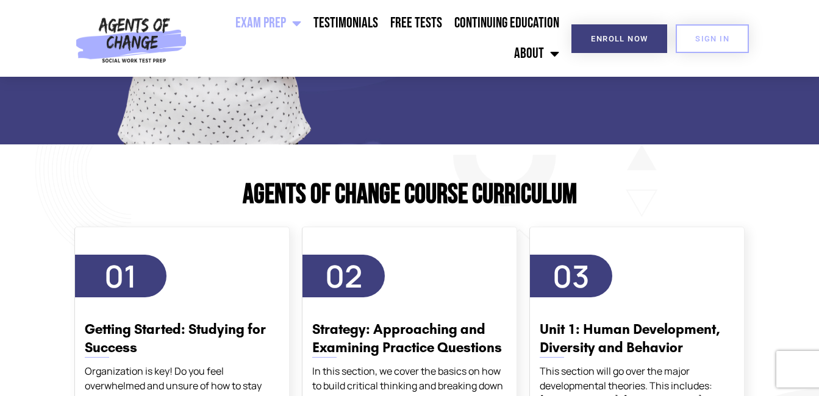 The width and height of the screenshot is (819, 396). Describe the element at coordinates (182, 339) in the screenshot. I see `h3: Getting Started: Studying for Success` at that location.